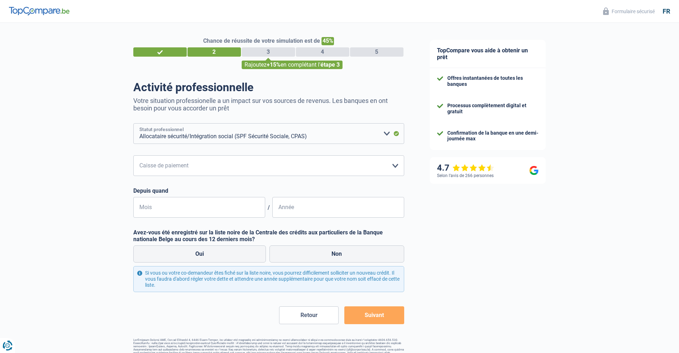 The height and width of the screenshot is (353, 679). What do you see at coordinates (200, 254) in the screenshot?
I see `label: Oui` at bounding box center [200, 254].